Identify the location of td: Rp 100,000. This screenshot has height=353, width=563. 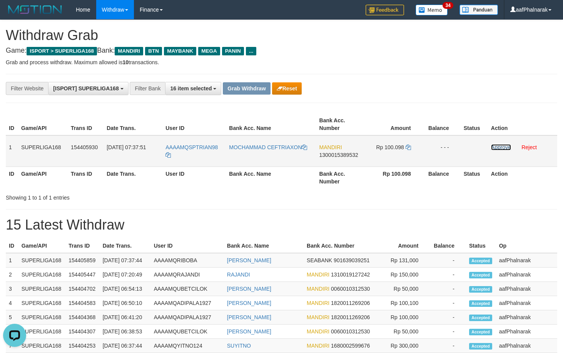
(403, 317).